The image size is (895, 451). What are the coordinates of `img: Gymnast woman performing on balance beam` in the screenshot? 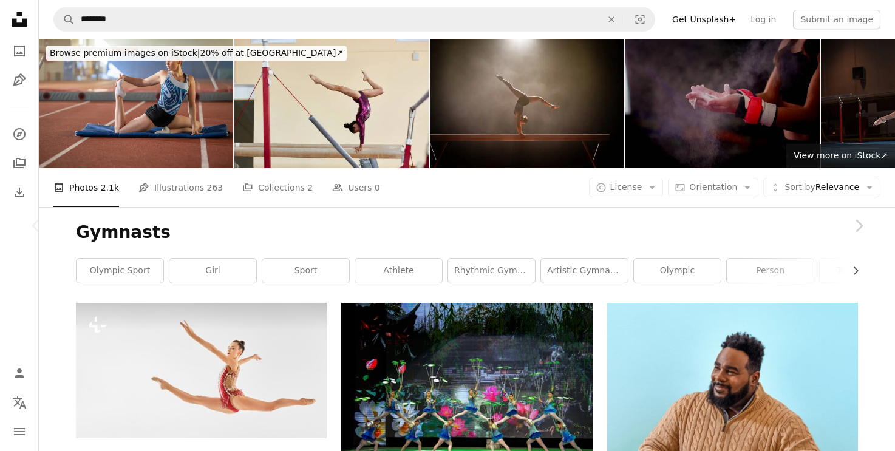 It's located at (527, 103).